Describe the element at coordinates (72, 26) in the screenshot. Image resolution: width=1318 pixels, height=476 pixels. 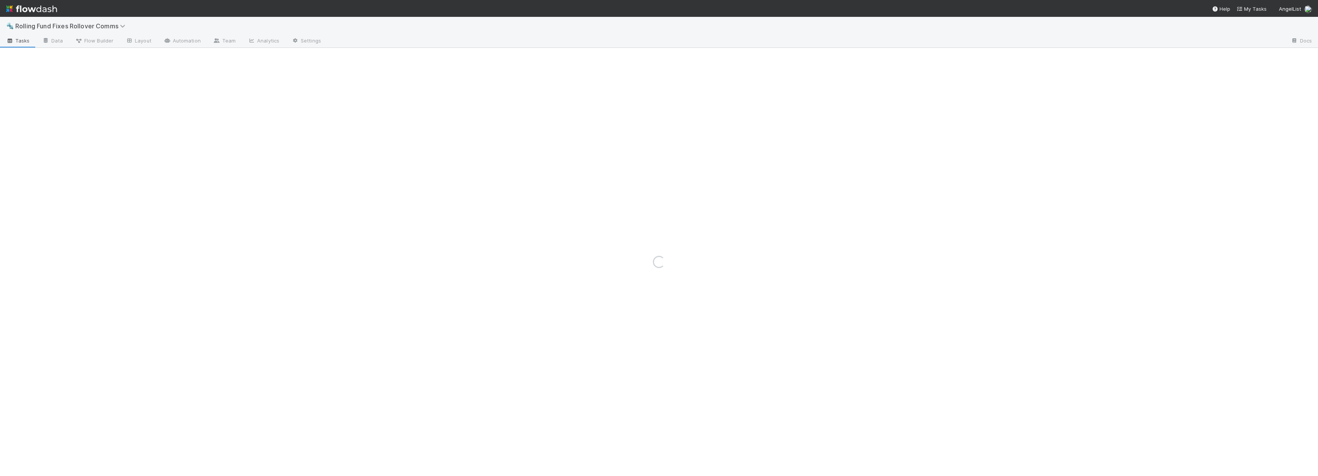
I see `span: Rolling Fund Fixes Rollover Comms` at that location.